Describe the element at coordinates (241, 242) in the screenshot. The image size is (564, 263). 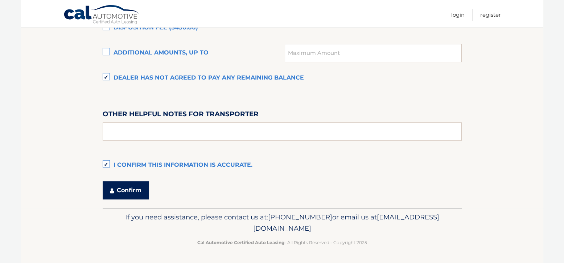
I see `strong: Cal Automotive Certified Auto Leasing` at that location.